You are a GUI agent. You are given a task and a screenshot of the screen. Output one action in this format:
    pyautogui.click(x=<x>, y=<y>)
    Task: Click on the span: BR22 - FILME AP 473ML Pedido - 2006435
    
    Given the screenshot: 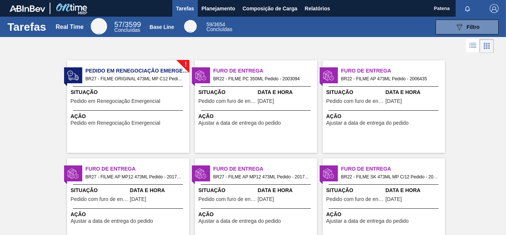 What is the action you would take?
    pyautogui.click(x=390, y=79)
    